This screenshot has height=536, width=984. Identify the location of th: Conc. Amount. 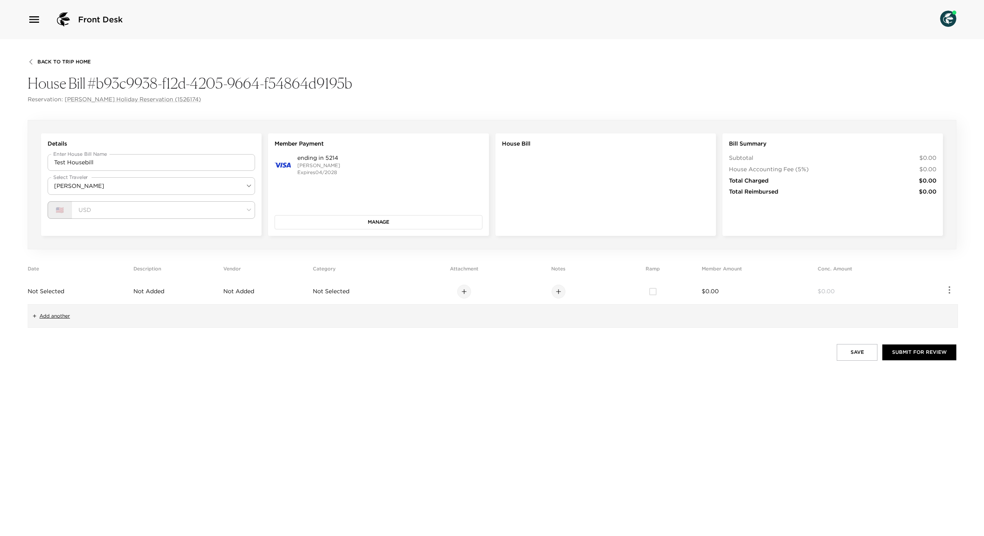
(866, 272).